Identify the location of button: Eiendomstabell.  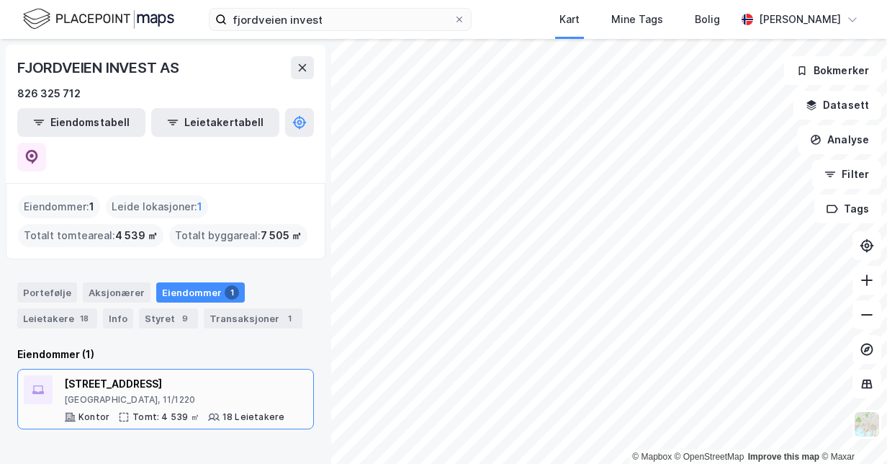
(81, 122).